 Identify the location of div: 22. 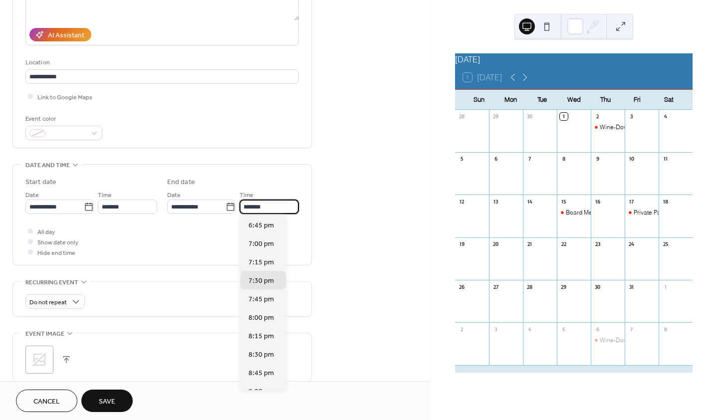
(563, 244).